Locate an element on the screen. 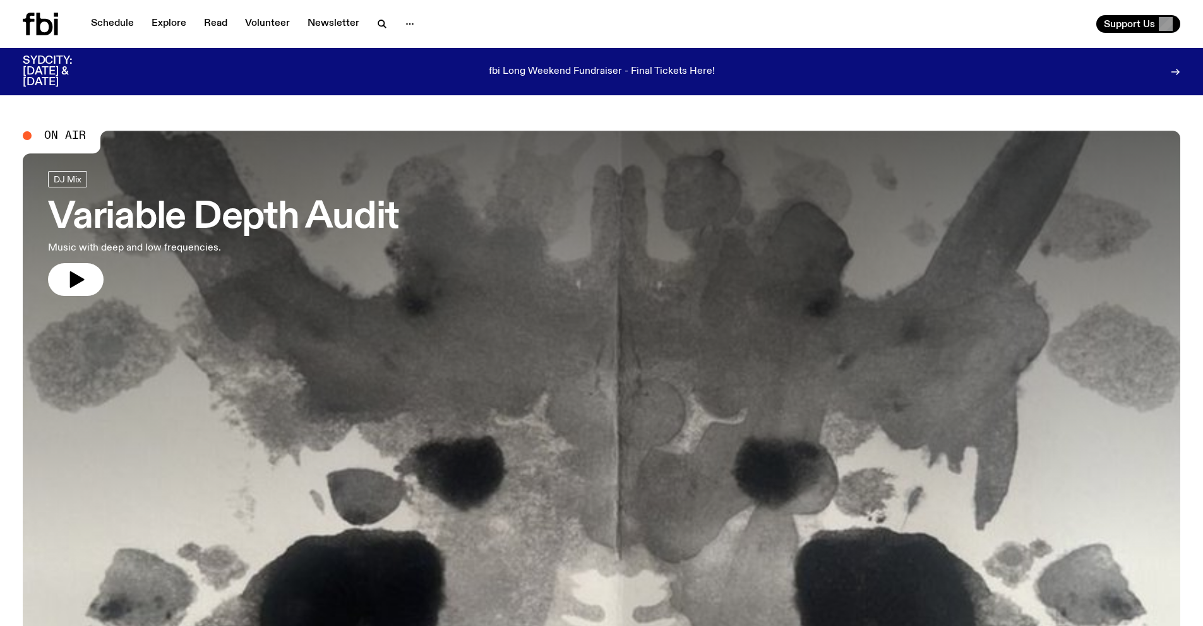 The height and width of the screenshot is (626, 1203). a: Read is located at coordinates (215, 24).